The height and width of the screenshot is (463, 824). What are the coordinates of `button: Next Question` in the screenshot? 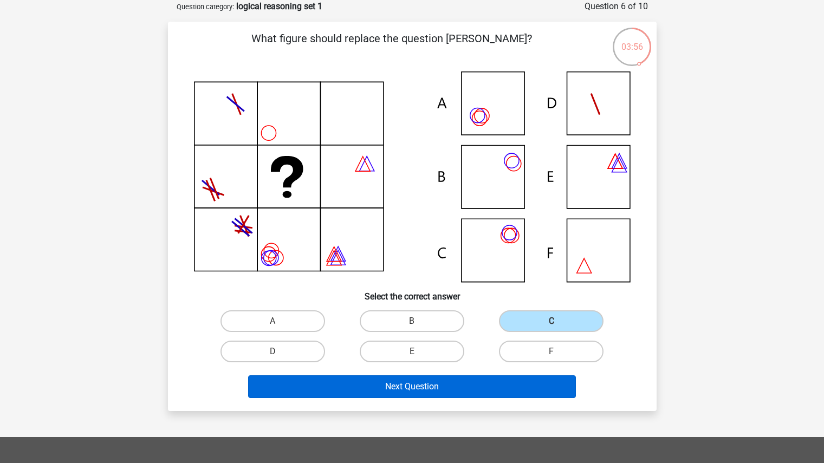 It's located at (412, 387).